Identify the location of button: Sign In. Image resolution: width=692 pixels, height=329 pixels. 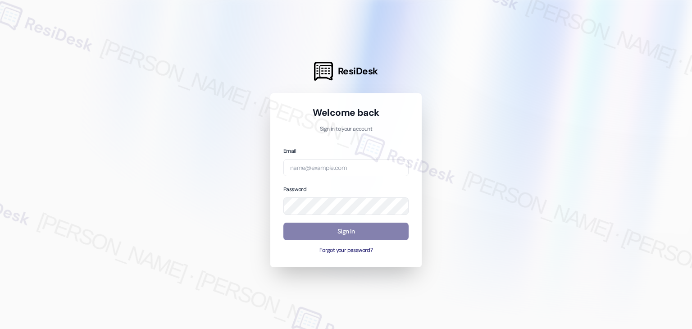
(346, 231).